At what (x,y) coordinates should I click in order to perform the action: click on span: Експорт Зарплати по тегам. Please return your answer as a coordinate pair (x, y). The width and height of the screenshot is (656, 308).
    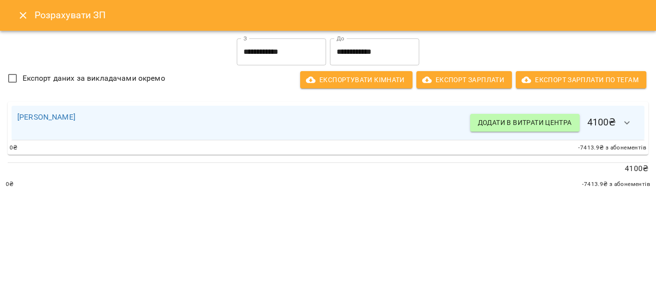
    Looking at the image, I should click on (581, 80).